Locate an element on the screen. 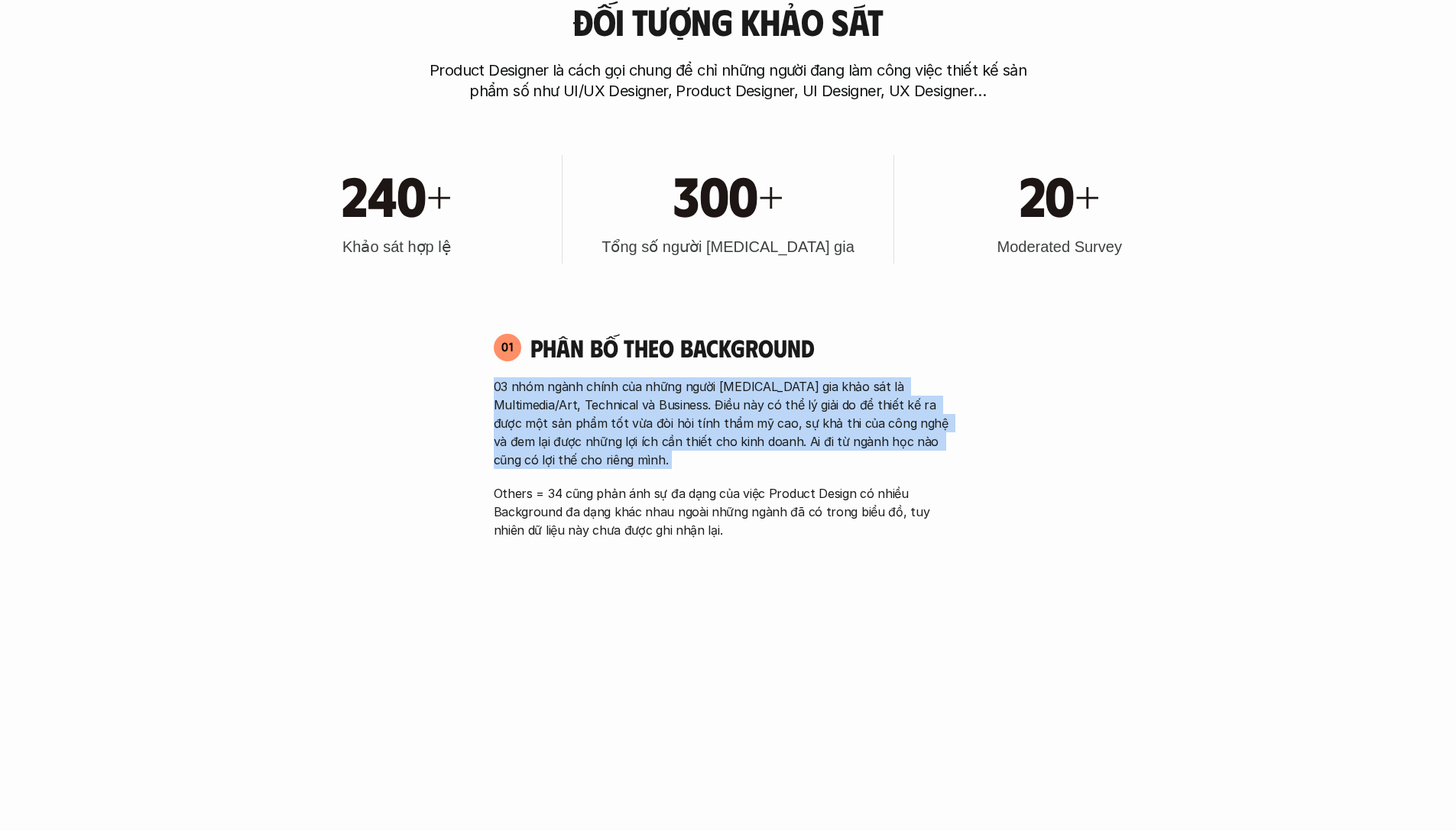  h3: Khảo sát hợp lệ is located at coordinates (397, 247).